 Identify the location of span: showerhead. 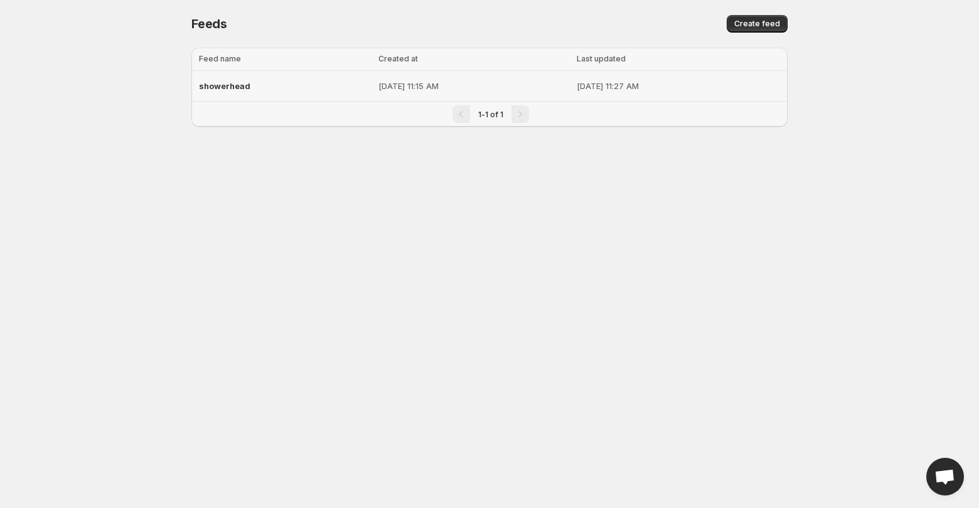
(225, 86).